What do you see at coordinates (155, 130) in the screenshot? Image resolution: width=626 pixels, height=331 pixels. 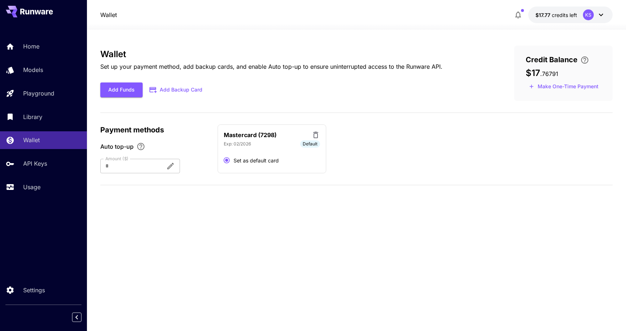 I see `p: Payment methods` at bounding box center [155, 130].